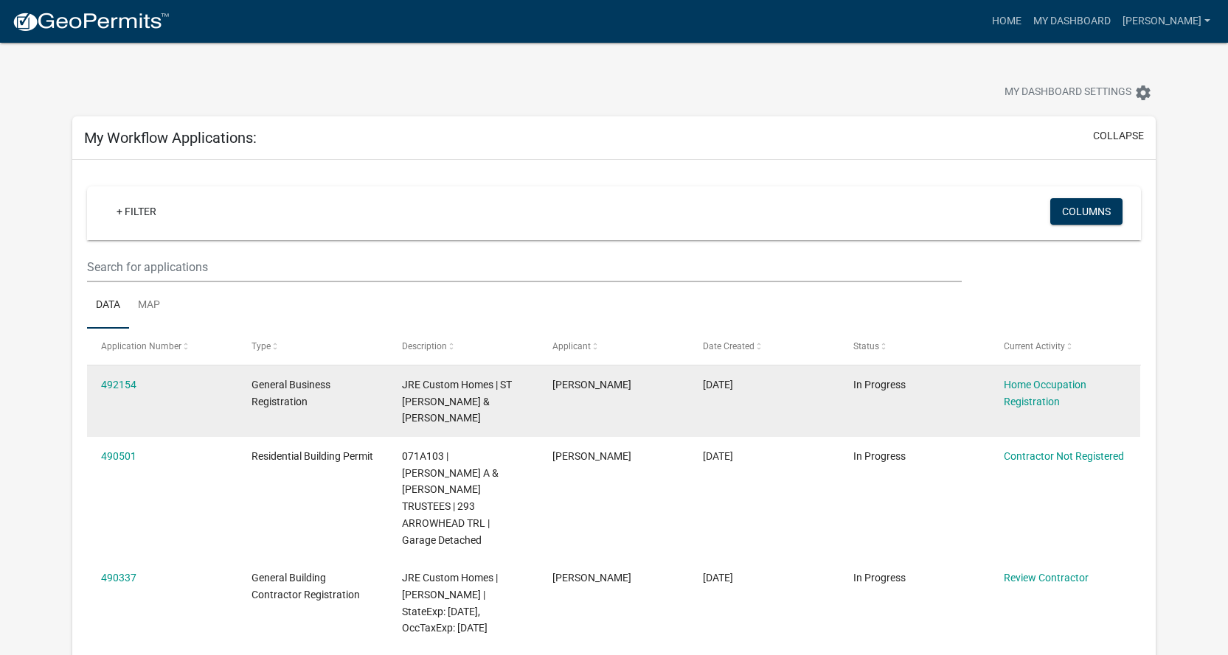 This screenshot has height=655, width=1228. Describe the element at coordinates (170, 138) in the screenshot. I see `h5: My Workflow Applications:` at that location.